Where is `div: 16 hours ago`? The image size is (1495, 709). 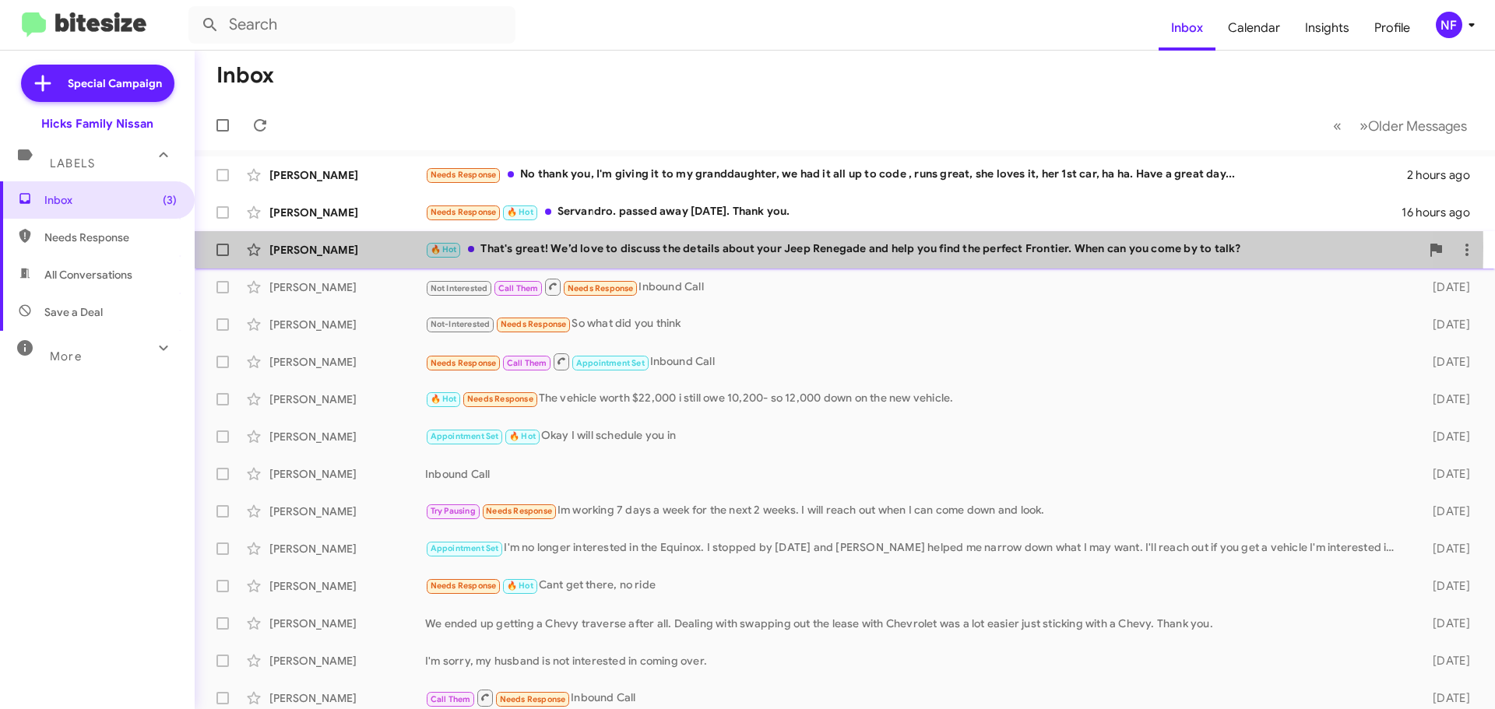
div: 16 hours ago is located at coordinates (1442, 213).